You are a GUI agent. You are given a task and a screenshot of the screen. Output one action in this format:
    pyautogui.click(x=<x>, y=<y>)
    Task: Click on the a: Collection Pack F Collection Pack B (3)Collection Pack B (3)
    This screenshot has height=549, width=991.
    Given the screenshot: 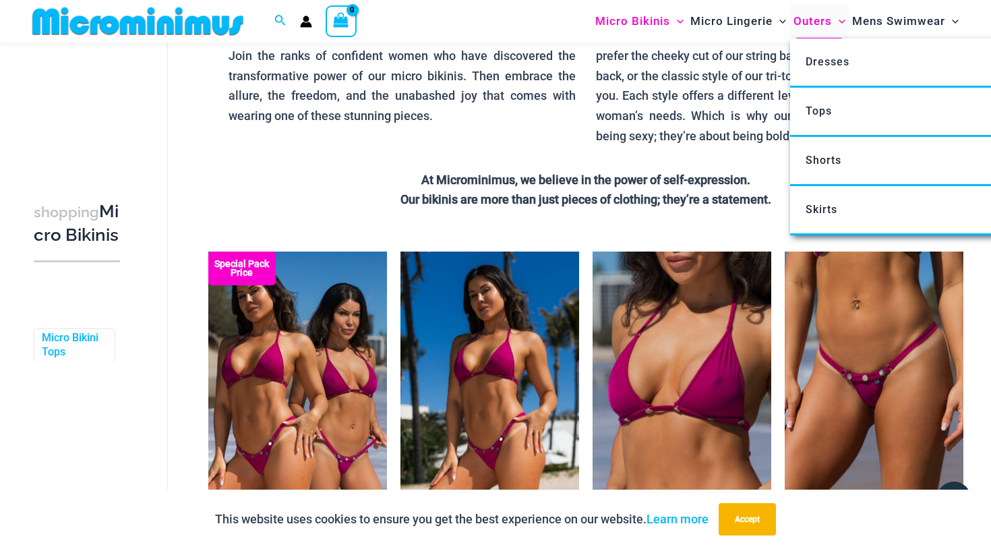 What is the action you would take?
    pyautogui.click(x=297, y=386)
    